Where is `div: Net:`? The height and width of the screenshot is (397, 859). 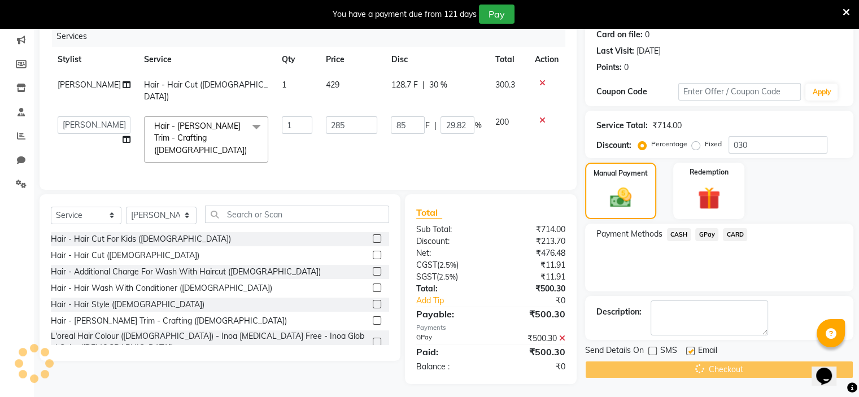 div: Net: is located at coordinates (449, 253).